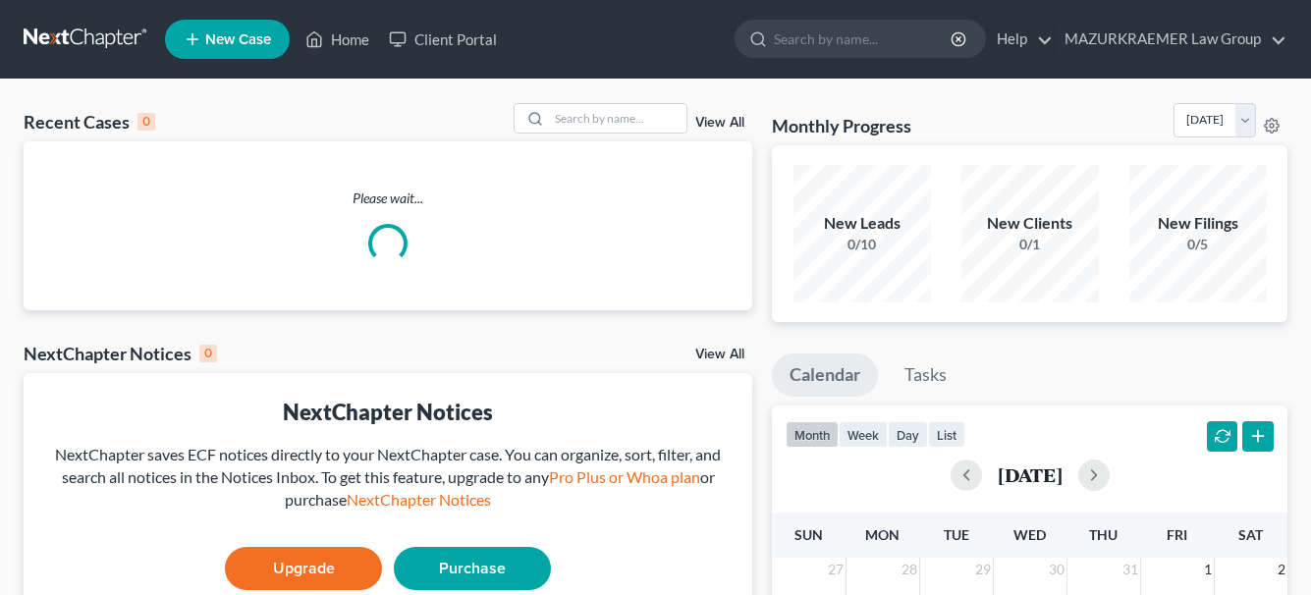 The height and width of the screenshot is (595, 1311). Describe the element at coordinates (862, 223) in the screenshot. I see `div: New Leads` at that location.